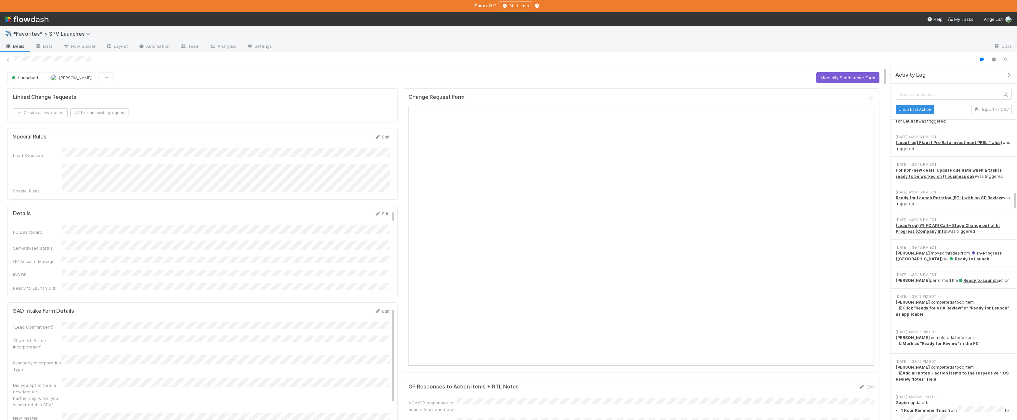  I want to click on a: Layout, so click(117, 47).